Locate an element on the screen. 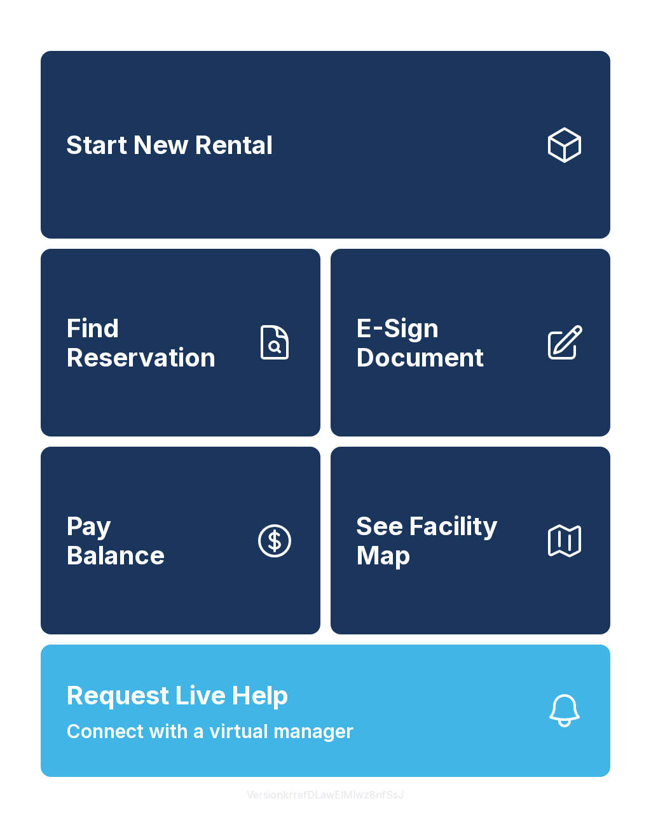 The image size is (651, 838). button: See Facility Map is located at coordinates (471, 540).